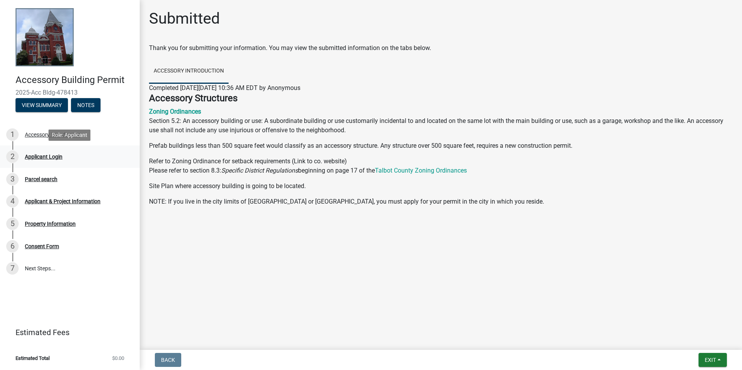  Describe the element at coordinates (441, 48) in the screenshot. I see `div: Thank you for submitting your information. You may view the submitted information on the tabs below.` at that location.